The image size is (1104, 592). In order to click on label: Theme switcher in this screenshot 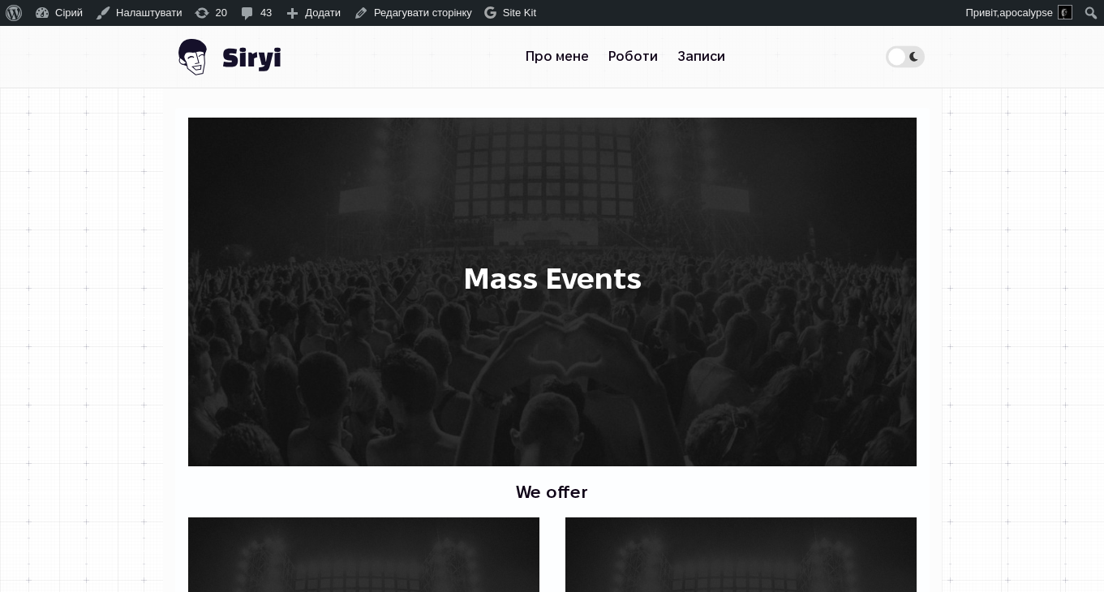, I will do `click(905, 56)`.